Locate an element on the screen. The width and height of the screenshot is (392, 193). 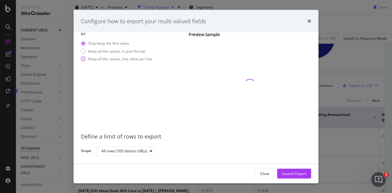
button: Launch Export is located at coordinates (294, 174).